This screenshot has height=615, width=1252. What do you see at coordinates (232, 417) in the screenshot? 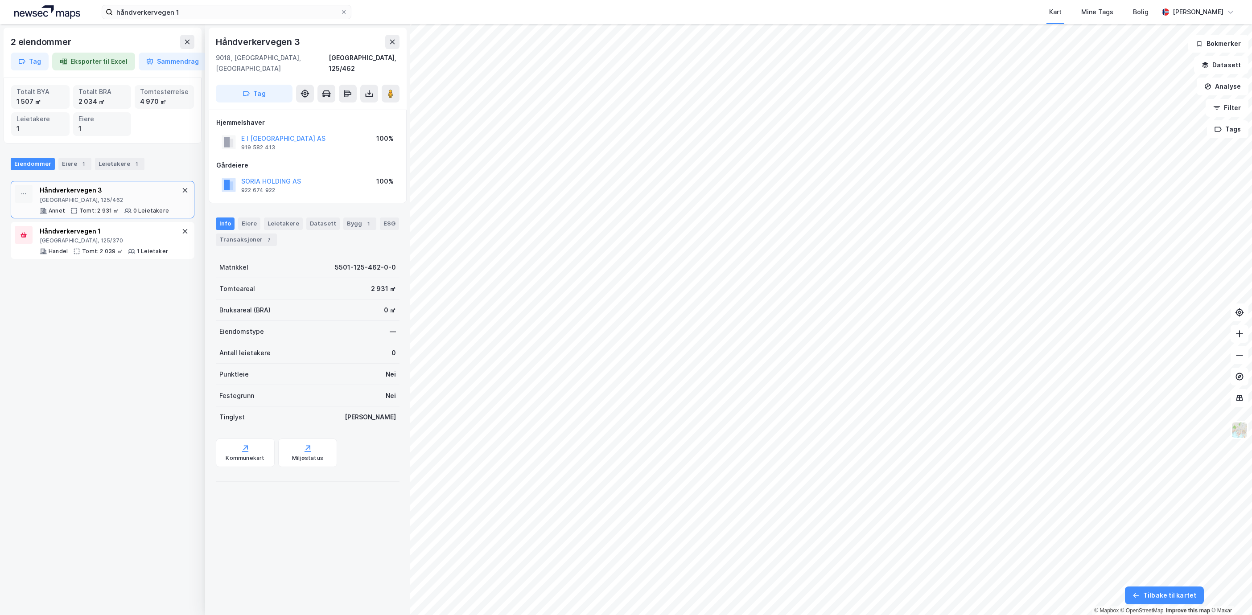
I see `div: Tinglyst` at bounding box center [232, 417].